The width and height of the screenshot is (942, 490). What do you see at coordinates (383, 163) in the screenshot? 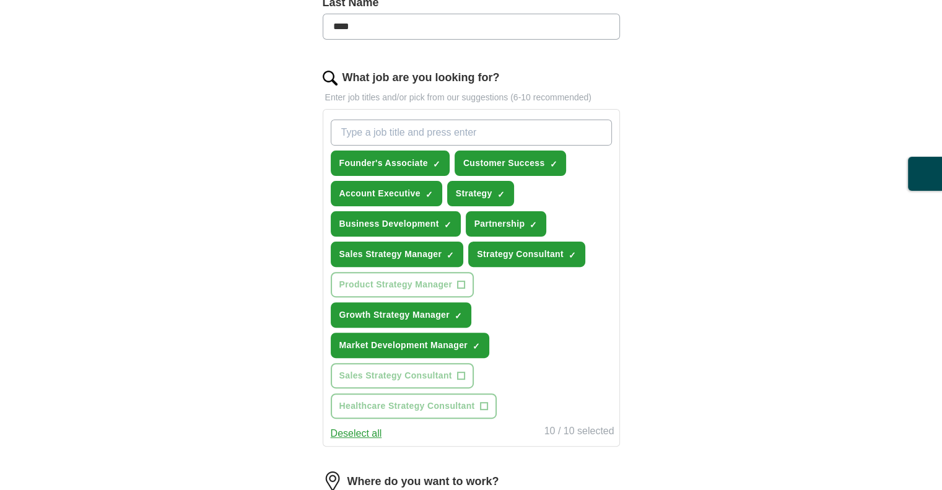
I see `span: Founder's Associate` at bounding box center [383, 163].